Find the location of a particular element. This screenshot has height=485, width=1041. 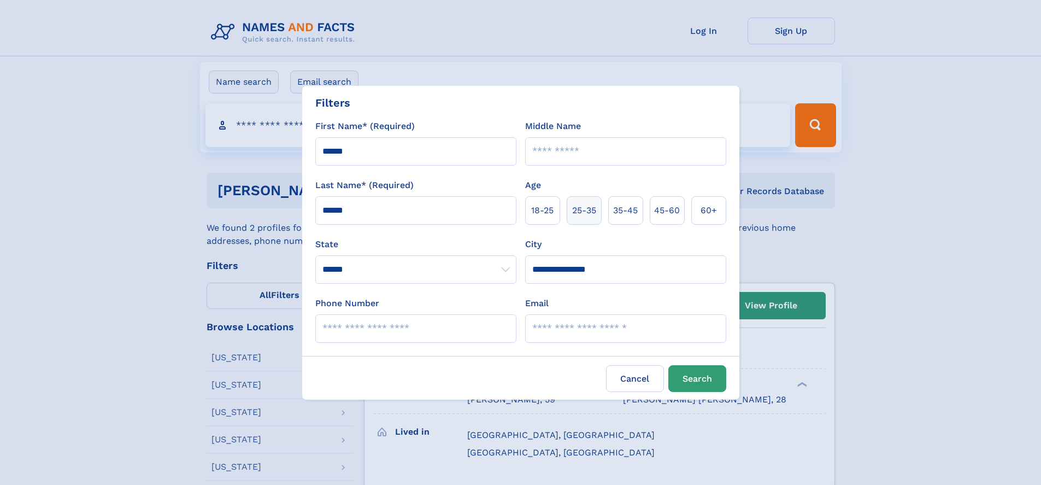

div: Filters is located at coordinates (333, 103).